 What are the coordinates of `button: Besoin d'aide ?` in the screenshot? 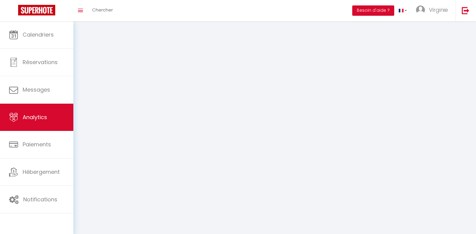 It's located at (373, 11).